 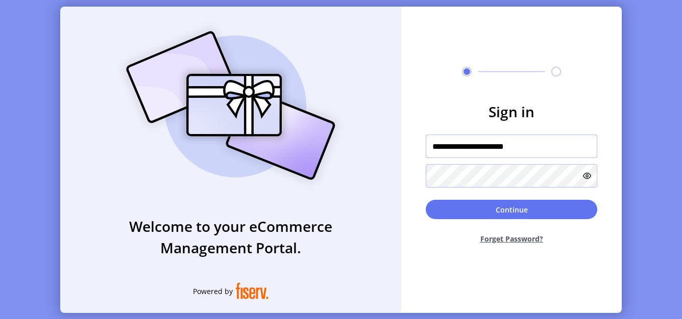 I want to click on h3: Sign in, so click(x=511, y=112).